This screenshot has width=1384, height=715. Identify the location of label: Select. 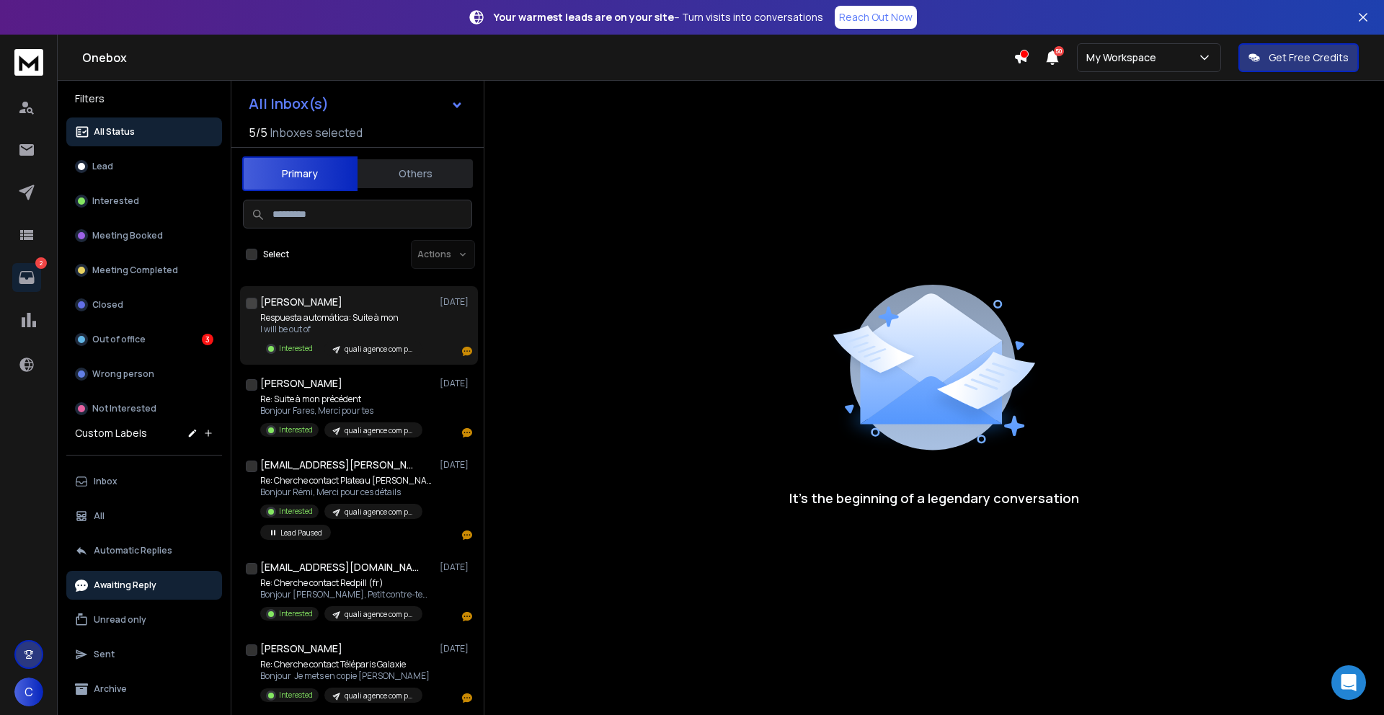
(276, 254).